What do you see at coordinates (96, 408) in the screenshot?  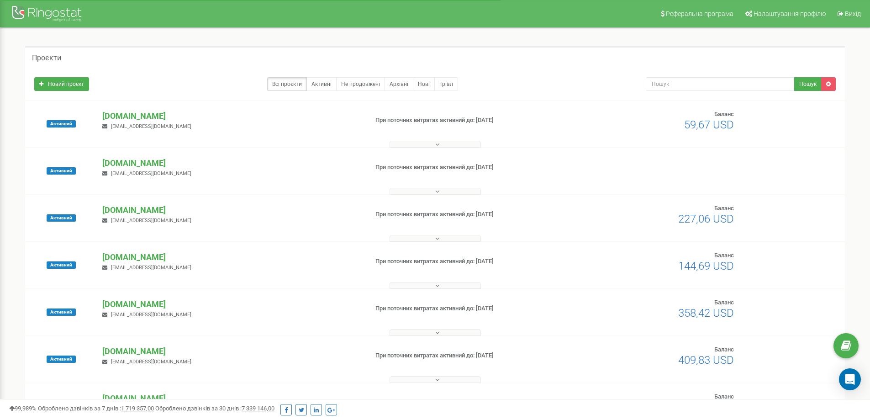 I see `span: Оброблено дзвінків за 7 днів :` at bounding box center [96, 408].